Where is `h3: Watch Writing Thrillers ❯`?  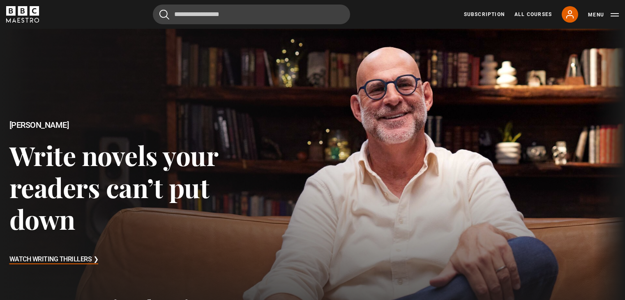 h3: Watch Writing Thrillers ❯ is located at coordinates (54, 260).